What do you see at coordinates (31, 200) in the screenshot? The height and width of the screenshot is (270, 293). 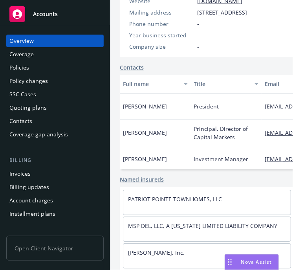 I see `div: Account charges` at bounding box center [31, 200].